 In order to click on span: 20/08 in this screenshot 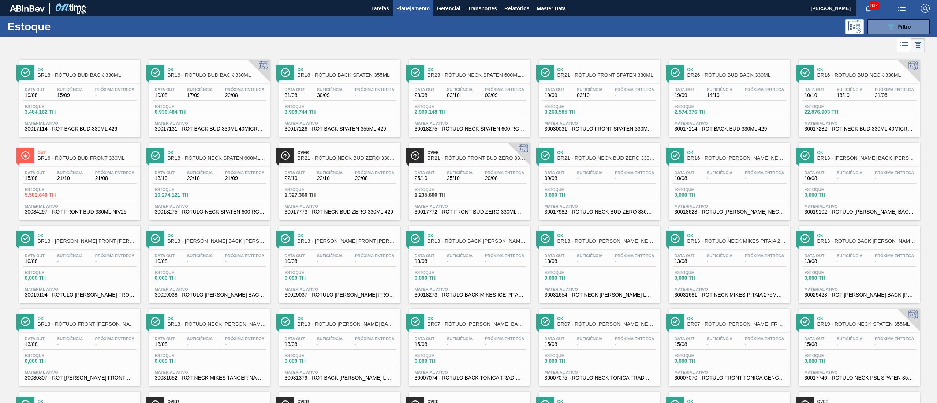, I will do `click(505, 178)`.